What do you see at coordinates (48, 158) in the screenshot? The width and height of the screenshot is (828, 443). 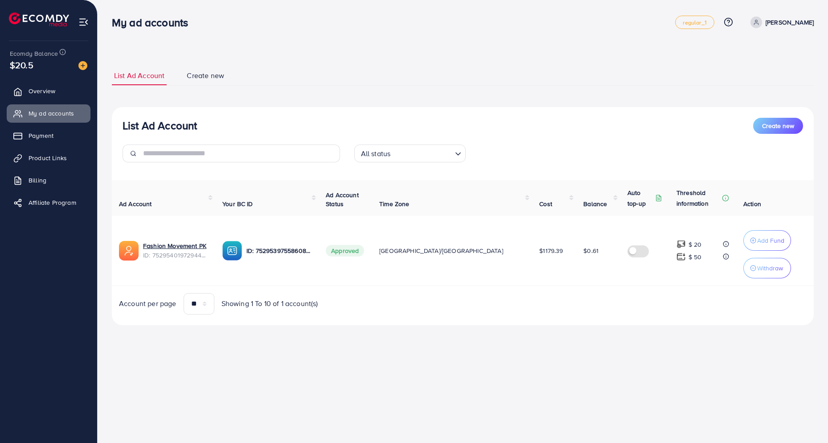 I see `span: Product Links` at bounding box center [48, 158].